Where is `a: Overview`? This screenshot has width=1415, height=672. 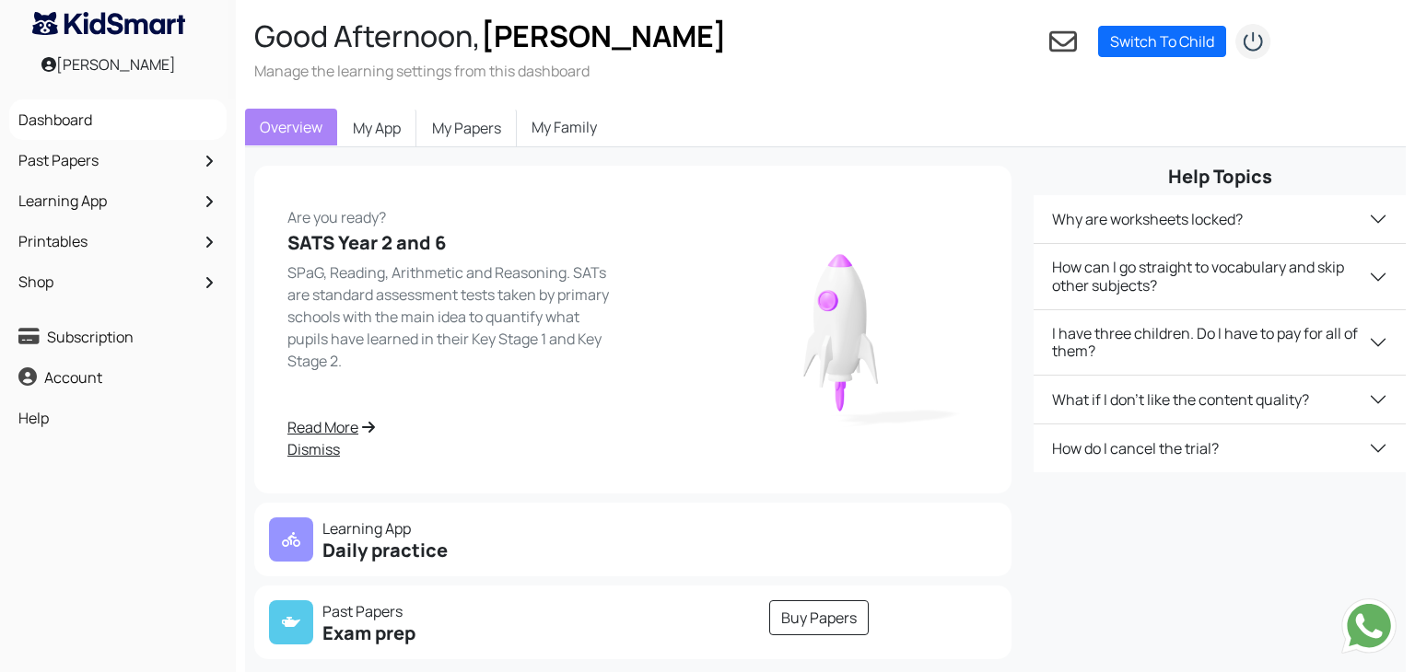
a: Overview is located at coordinates (291, 127).